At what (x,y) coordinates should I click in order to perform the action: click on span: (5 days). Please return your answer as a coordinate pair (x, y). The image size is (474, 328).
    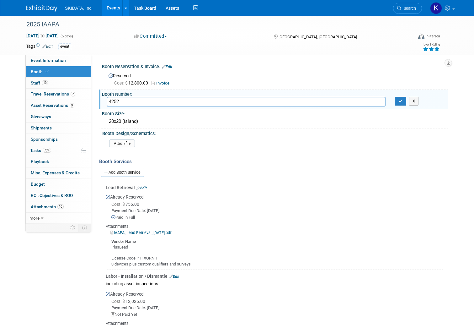
    Looking at the image, I should click on (67, 36).